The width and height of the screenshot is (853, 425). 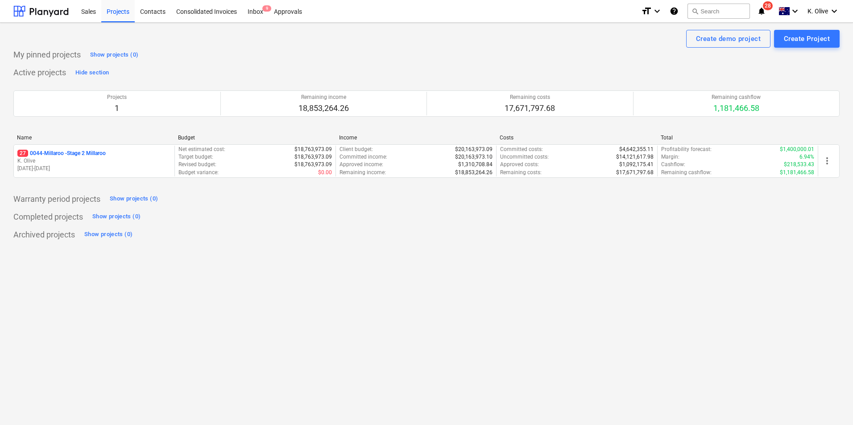 What do you see at coordinates (474, 173) in the screenshot?
I see `p: $18,853,264.26` at bounding box center [474, 173].